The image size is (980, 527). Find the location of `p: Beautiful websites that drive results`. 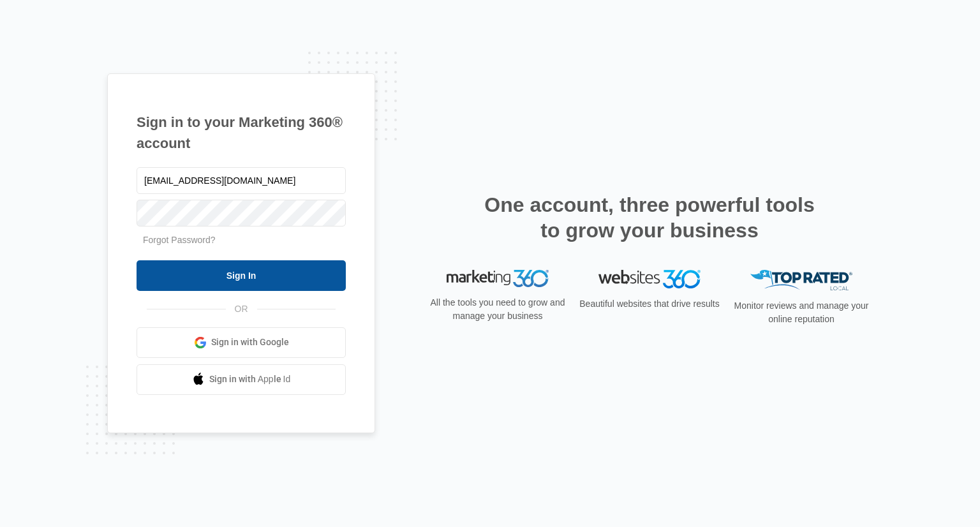

p: Beautiful websites that drive results is located at coordinates (650, 304).